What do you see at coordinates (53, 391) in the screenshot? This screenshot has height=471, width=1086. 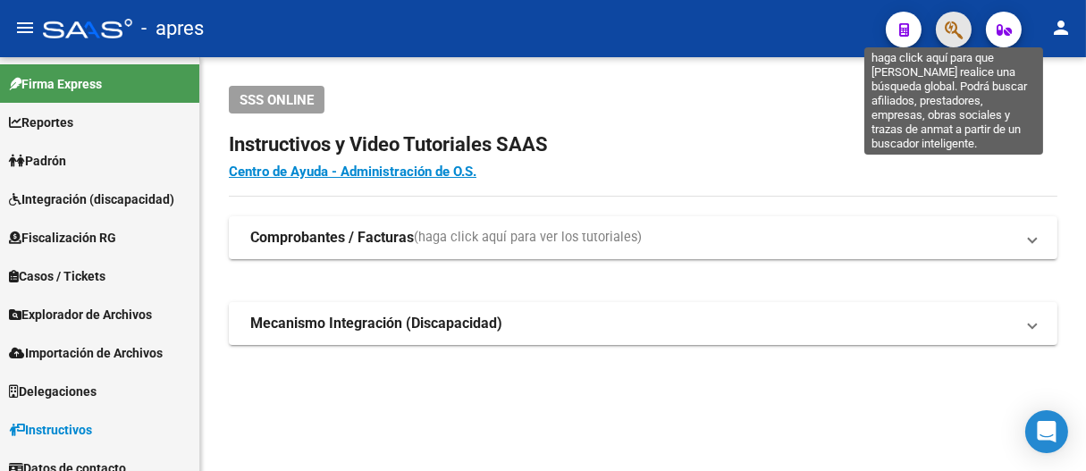 I see `span: Delegaciones` at bounding box center [53, 391].